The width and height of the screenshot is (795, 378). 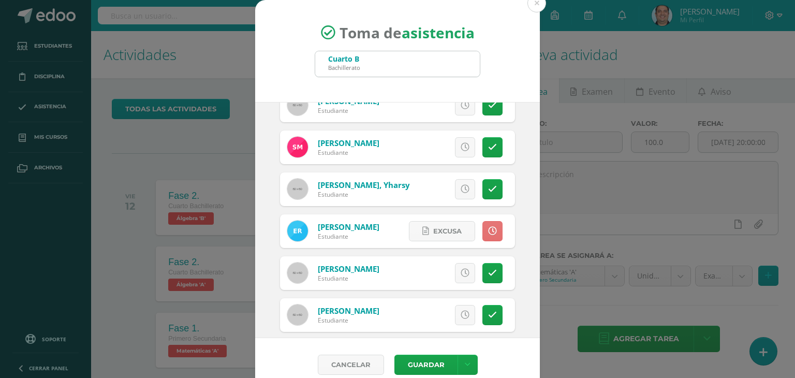 I want to click on div: Cuarto B, so click(x=344, y=58).